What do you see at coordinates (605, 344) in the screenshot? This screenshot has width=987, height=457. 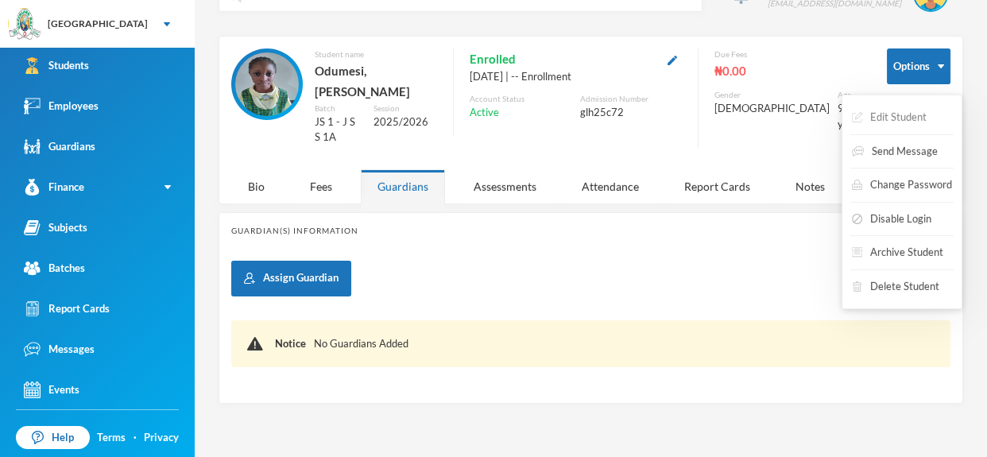 I see `div: No Guardians Added` at bounding box center [605, 344].